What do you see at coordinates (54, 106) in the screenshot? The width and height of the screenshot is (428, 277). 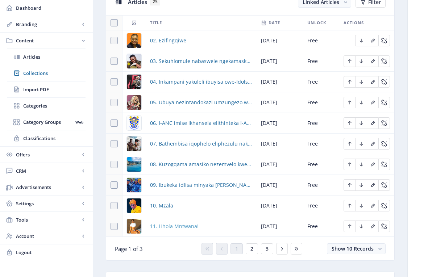 I see `span: Categories` at bounding box center [54, 106].